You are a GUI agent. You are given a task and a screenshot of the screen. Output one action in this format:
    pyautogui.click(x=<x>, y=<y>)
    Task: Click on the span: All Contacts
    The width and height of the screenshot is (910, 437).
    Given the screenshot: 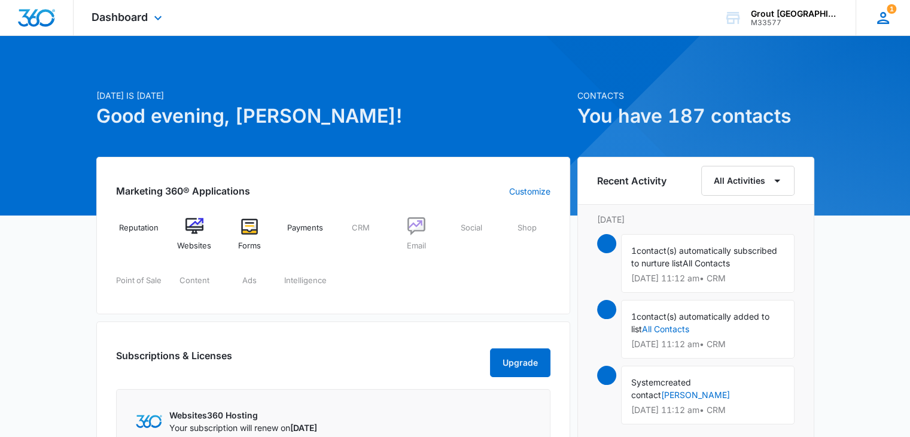 What is the action you would take?
    pyautogui.click(x=706, y=263)
    